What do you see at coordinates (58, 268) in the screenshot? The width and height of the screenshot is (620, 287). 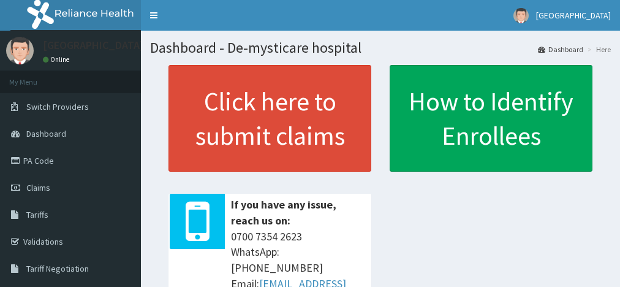 I see `span: Tariff Negotiation` at bounding box center [58, 268].